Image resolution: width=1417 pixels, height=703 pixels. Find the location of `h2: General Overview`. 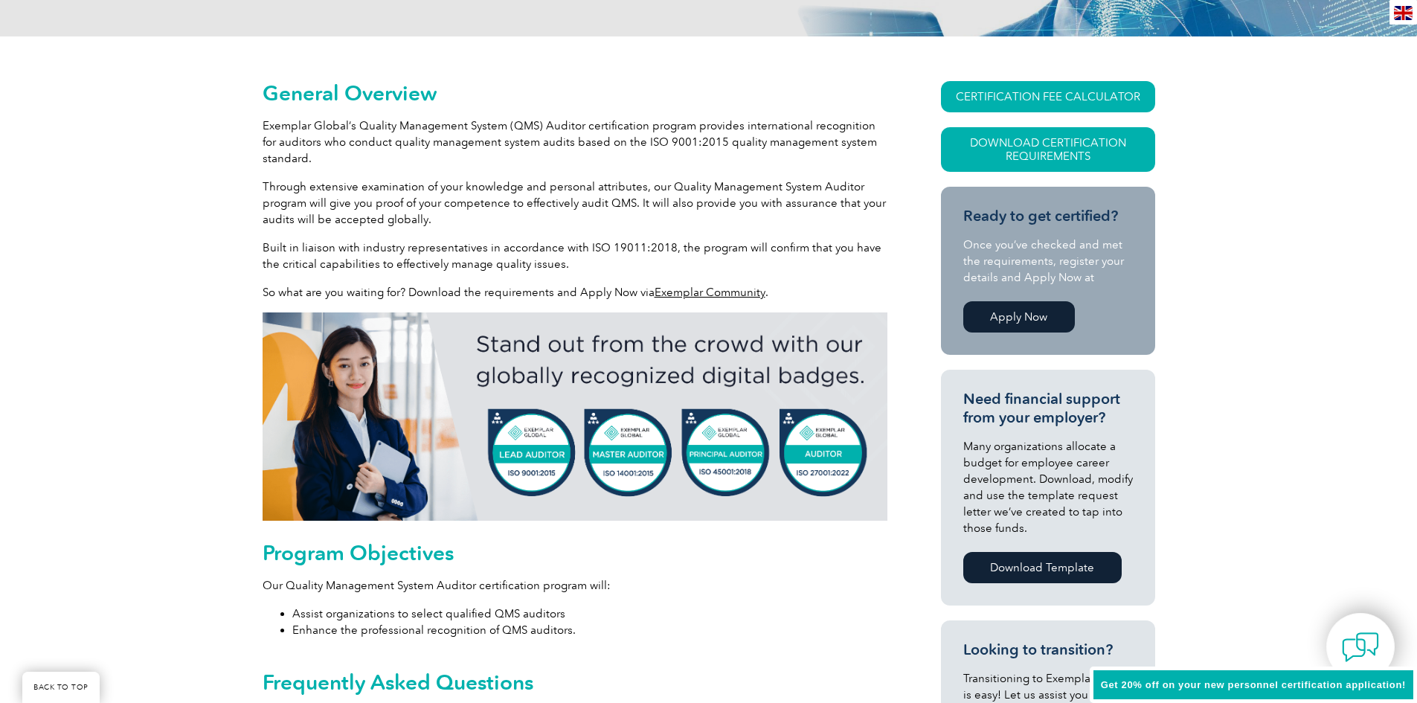

h2: General Overview is located at coordinates (575, 93).